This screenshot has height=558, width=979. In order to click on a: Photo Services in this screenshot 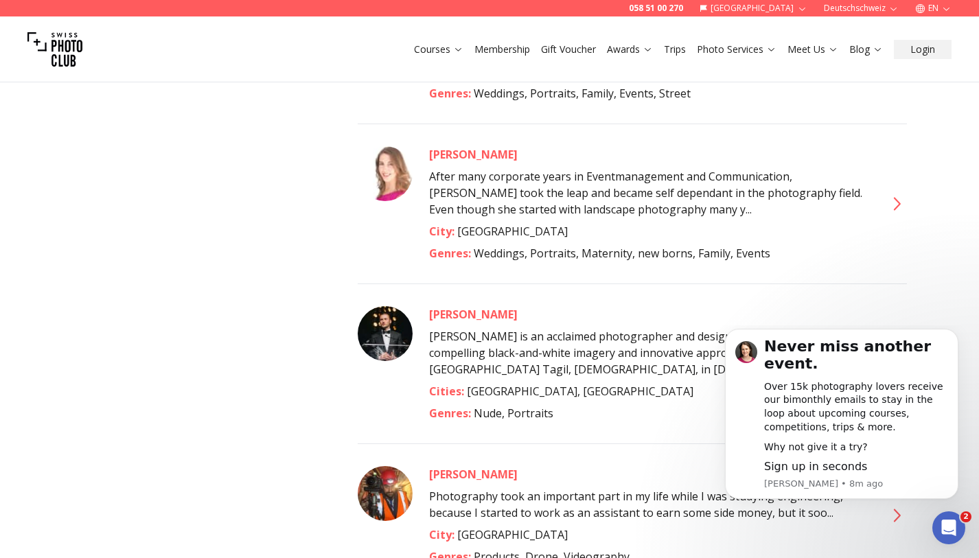, I will do `click(737, 49)`.